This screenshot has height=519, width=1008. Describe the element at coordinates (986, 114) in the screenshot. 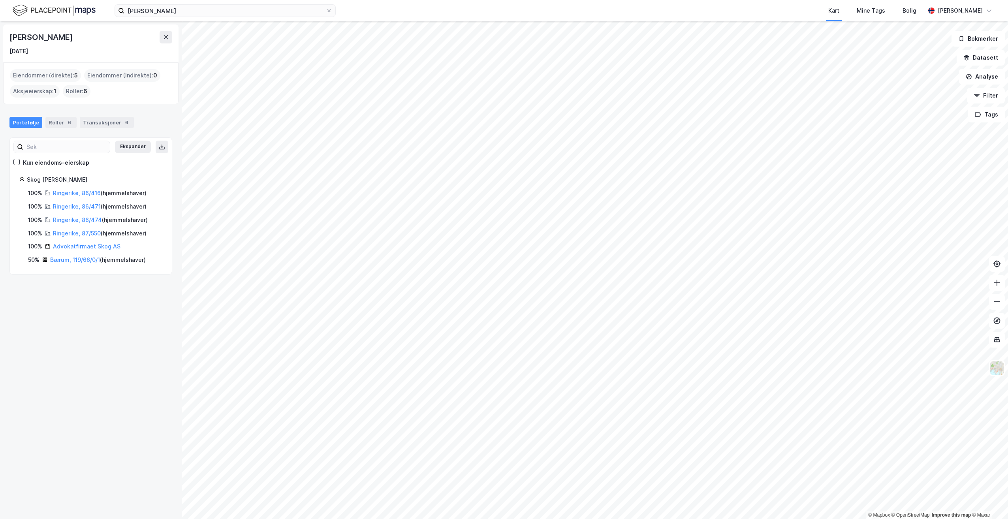

I see `button: Tags` at that location.